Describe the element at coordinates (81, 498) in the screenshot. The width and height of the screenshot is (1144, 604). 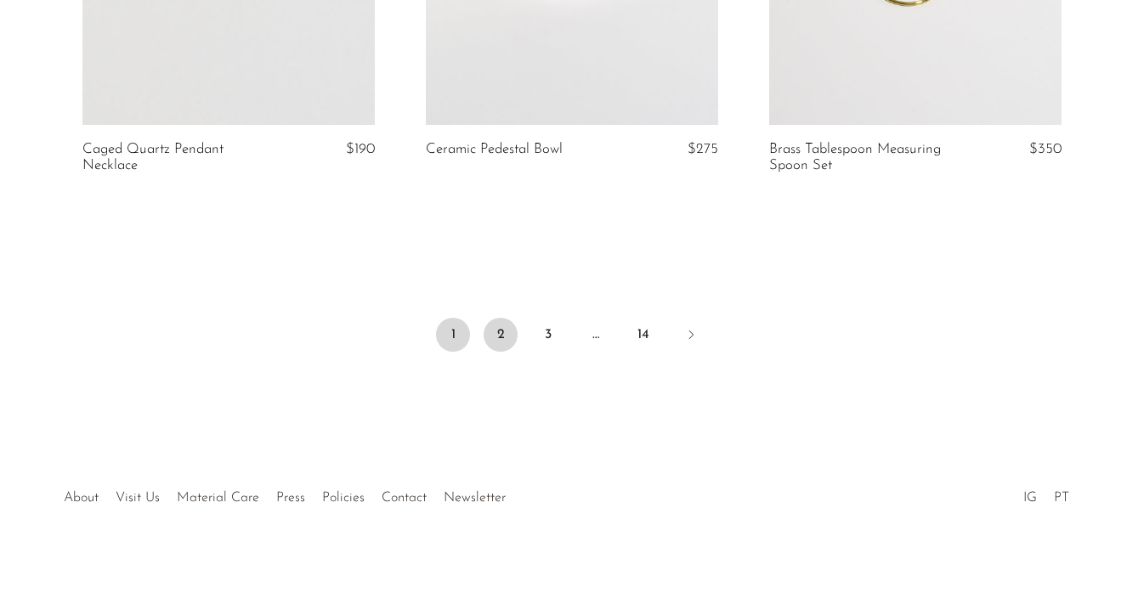
I see `a: About` at that location.